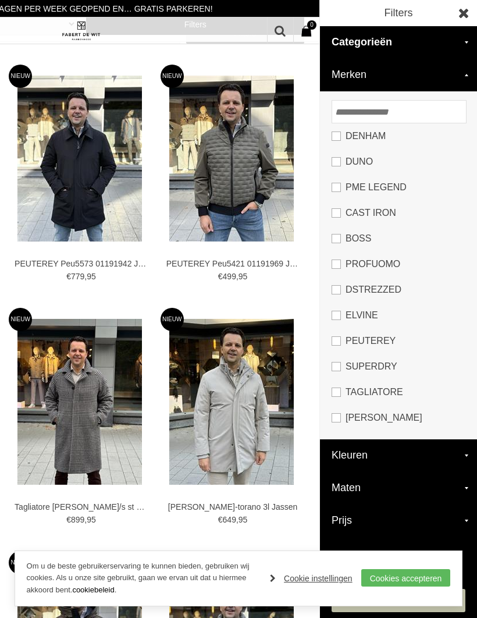  Describe the element at coordinates (81, 31) in the screenshot. I see `img: Fabert de Wit` at that location.